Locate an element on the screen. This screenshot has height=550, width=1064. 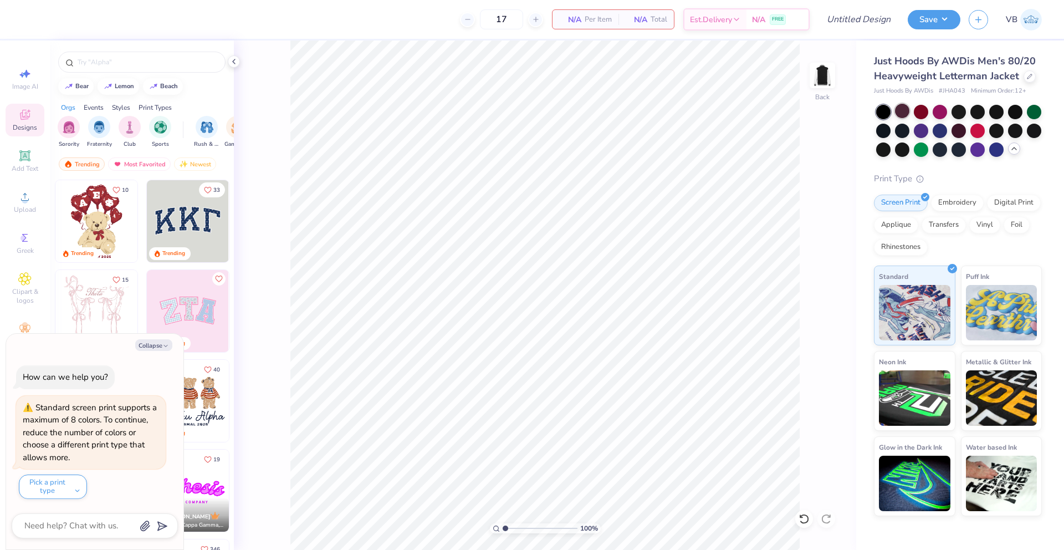
div: Foil is located at coordinates (1016, 225).